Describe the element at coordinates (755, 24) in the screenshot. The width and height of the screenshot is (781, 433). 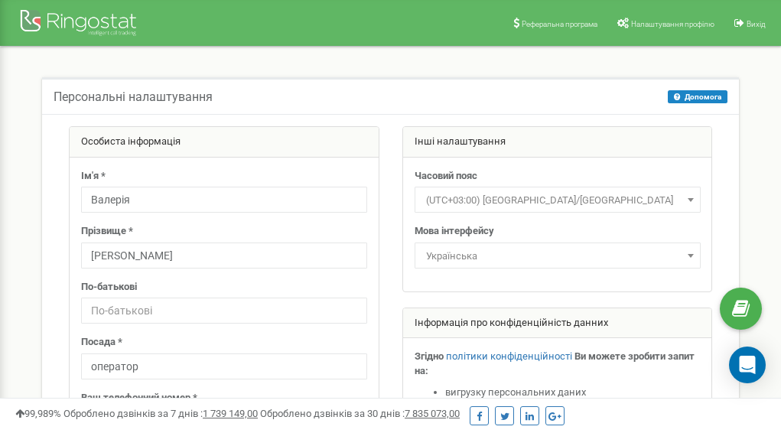
I see `span: Вихід` at that location.